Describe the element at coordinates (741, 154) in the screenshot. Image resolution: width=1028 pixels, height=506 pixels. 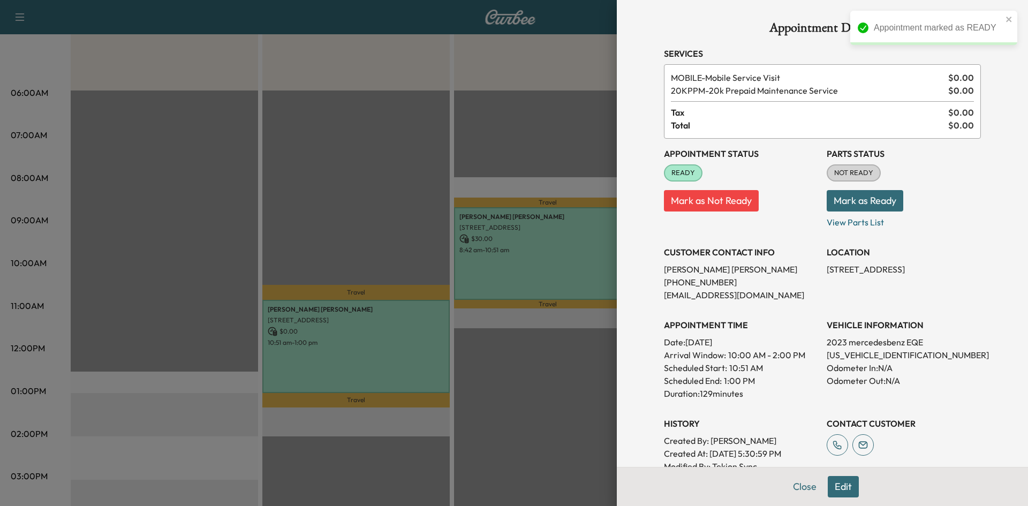
I see `h3: Appointment Status` at that location.